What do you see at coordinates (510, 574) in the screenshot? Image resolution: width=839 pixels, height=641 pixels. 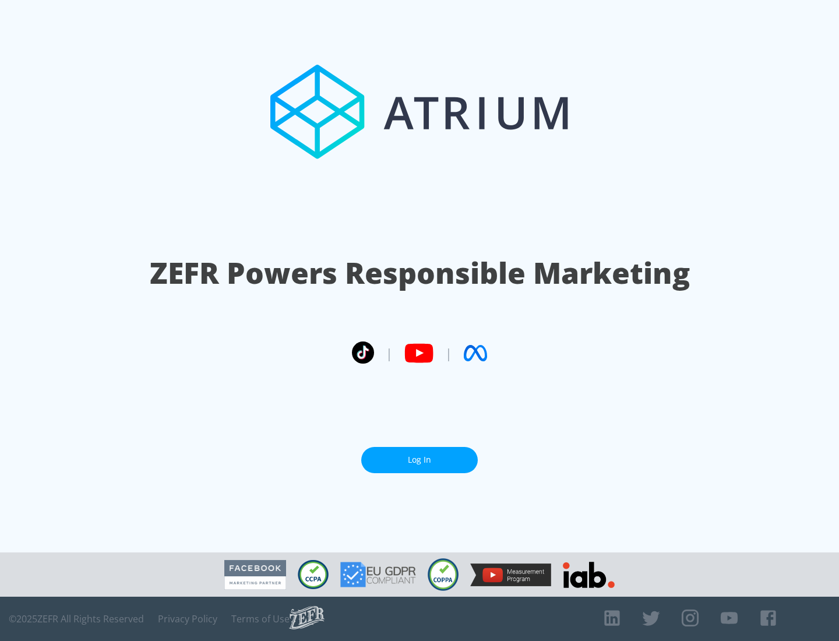 I see `img: YouTube Measurement Program` at bounding box center [510, 574].